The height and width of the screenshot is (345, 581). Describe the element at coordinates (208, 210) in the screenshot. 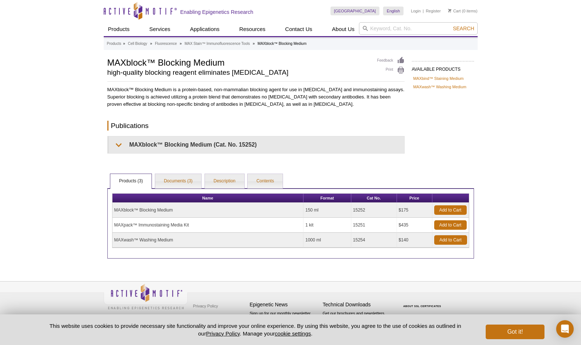

I see `td: MAXblock™ Blocking Medium` at that location.